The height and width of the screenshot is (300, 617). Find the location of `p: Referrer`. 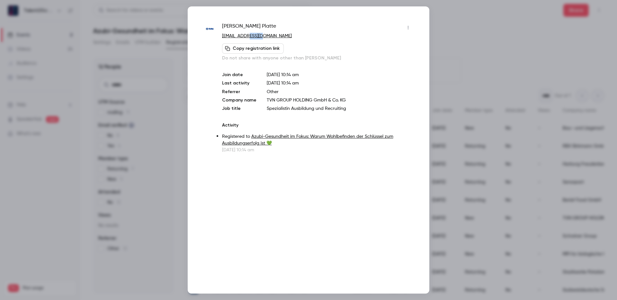

p: Referrer is located at coordinates (239, 92).